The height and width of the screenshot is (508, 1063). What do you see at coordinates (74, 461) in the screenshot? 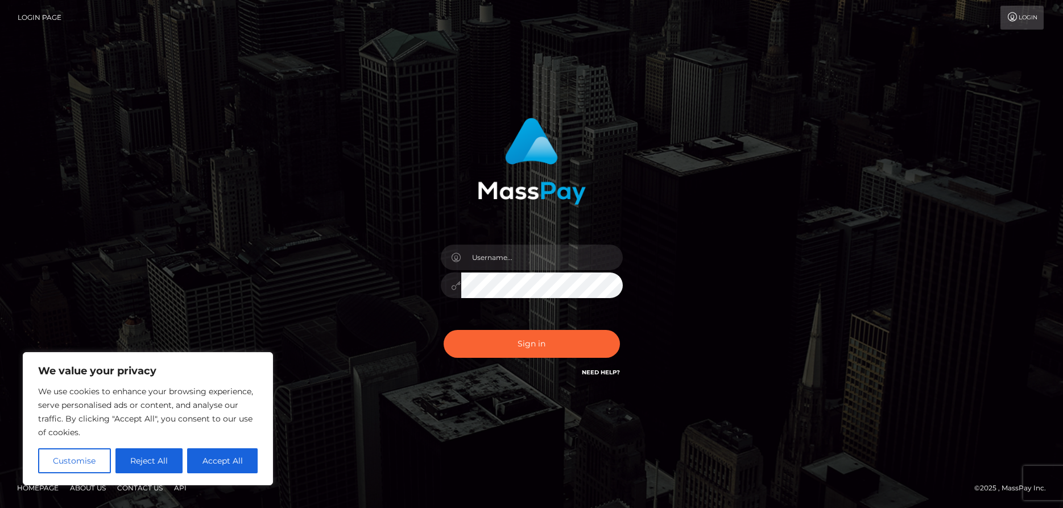
I see `button: Customise` at bounding box center [74, 461].